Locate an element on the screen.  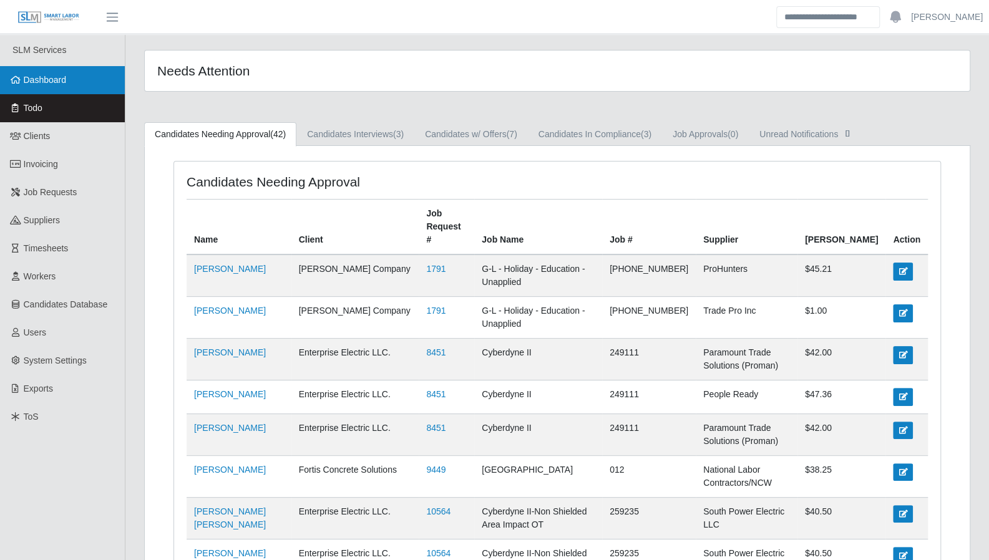
td: South Power Electric LLC is located at coordinates (746, 518).